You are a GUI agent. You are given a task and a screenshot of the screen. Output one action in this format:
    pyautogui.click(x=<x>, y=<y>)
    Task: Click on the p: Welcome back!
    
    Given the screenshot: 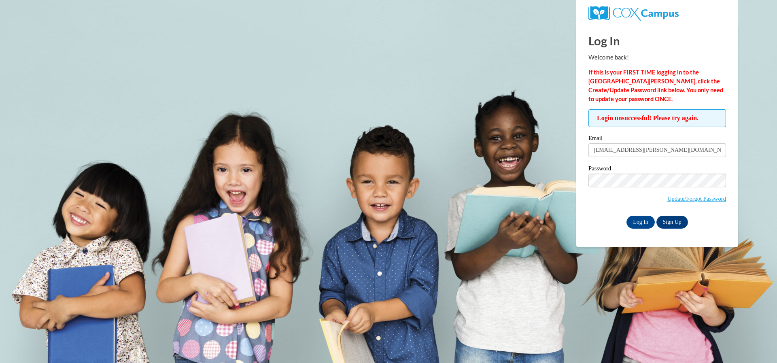 What is the action you would take?
    pyautogui.click(x=657, y=57)
    